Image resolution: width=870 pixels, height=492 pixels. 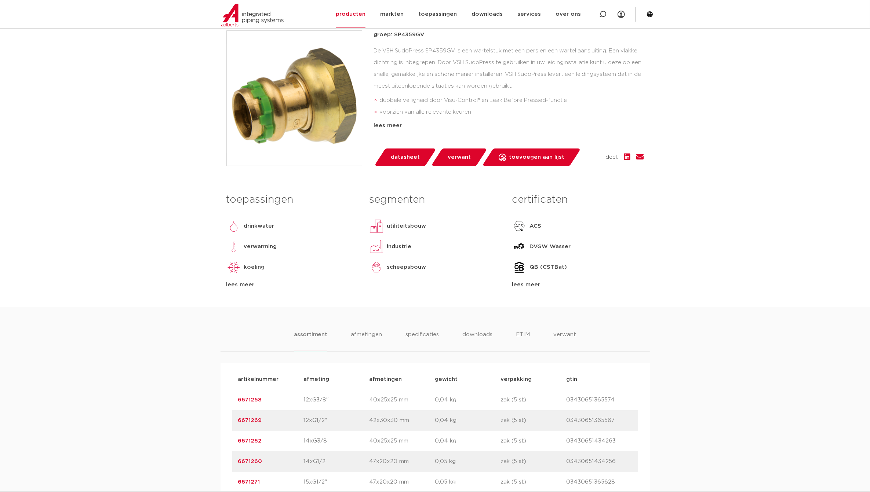 What do you see at coordinates (577, 200) in the screenshot?
I see `h3: certificaten` at bounding box center [577, 200].